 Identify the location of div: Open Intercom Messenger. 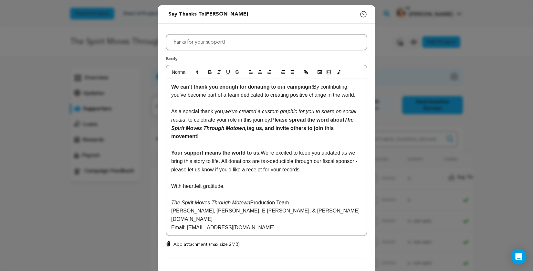
(519, 257).